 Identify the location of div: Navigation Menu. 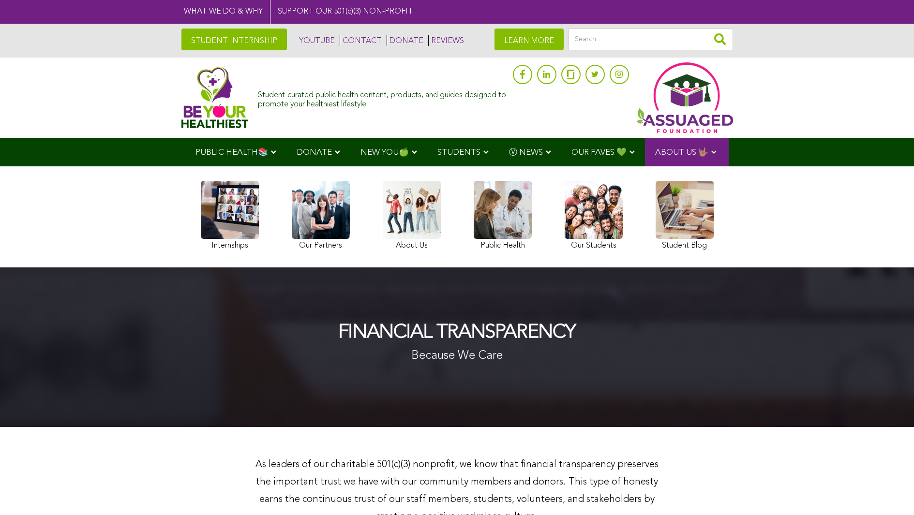
(457, 152).